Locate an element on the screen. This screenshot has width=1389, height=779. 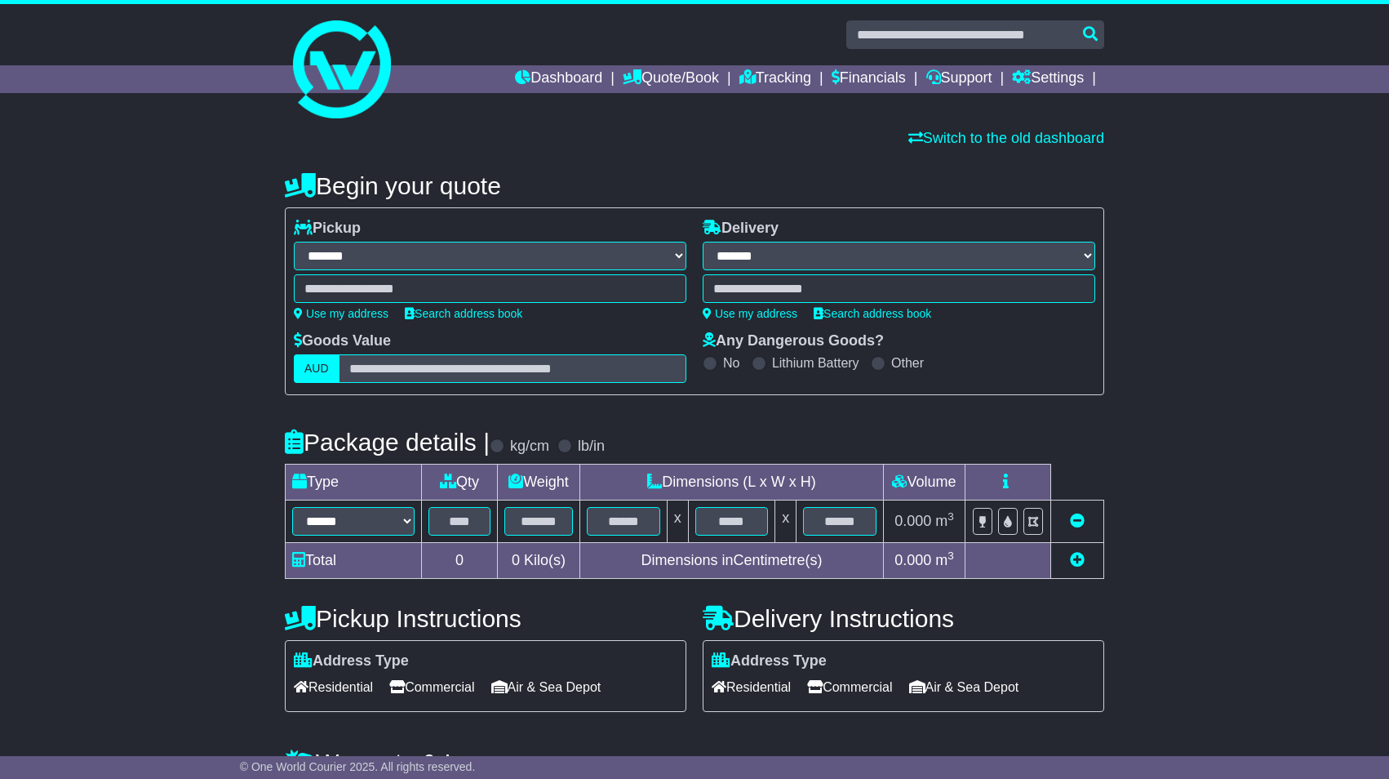
a: Settings is located at coordinates (1048, 79).